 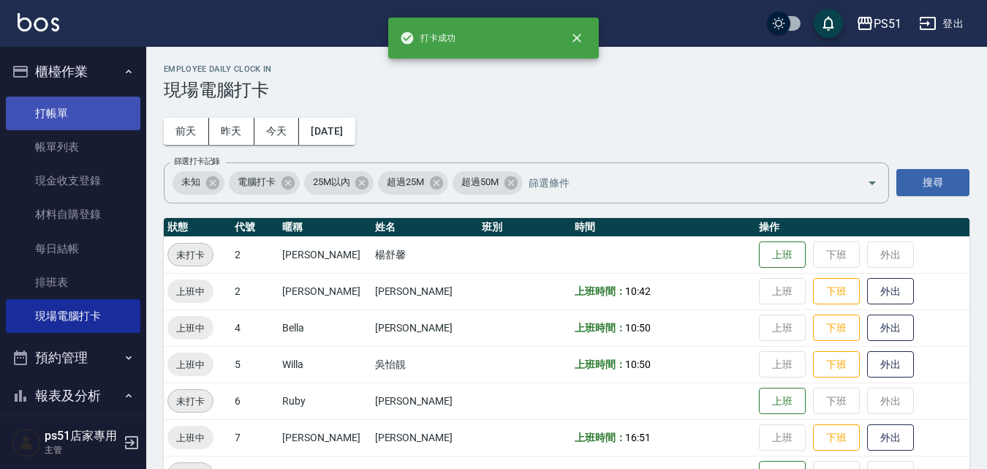 I want to click on th: 時間, so click(x=663, y=227).